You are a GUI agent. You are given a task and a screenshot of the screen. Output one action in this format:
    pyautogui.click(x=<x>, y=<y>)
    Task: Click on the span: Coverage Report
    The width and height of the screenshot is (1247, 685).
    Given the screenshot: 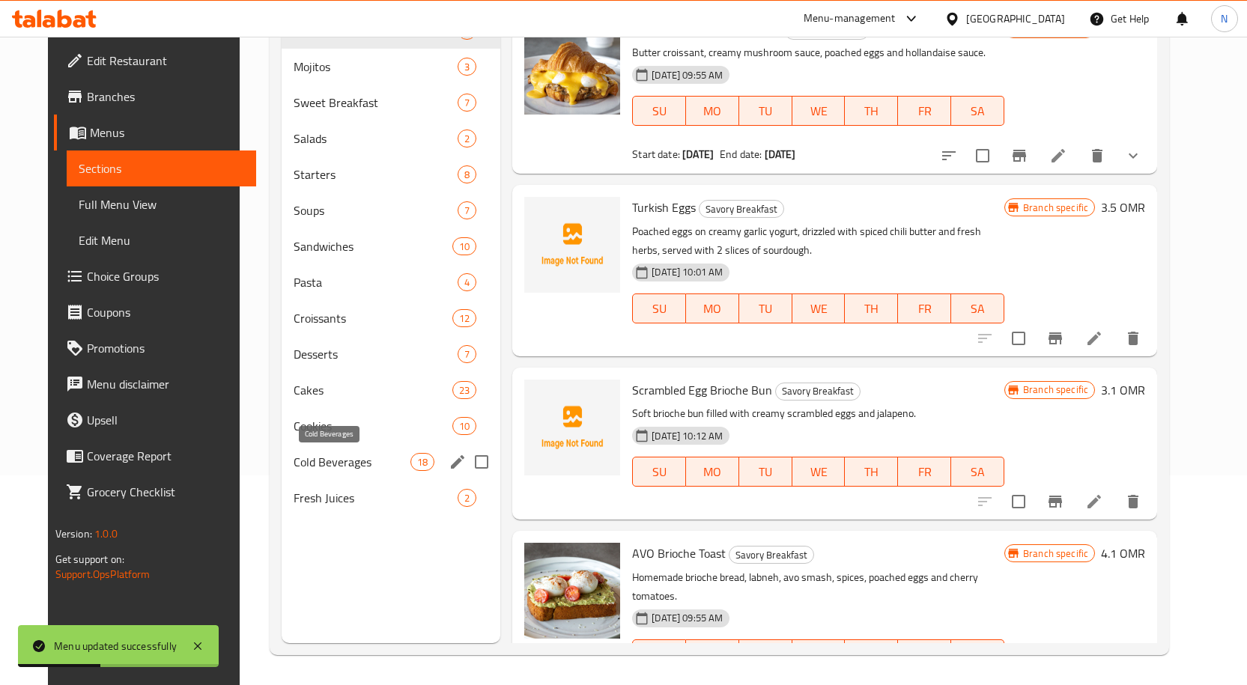 What is the action you would take?
    pyautogui.click(x=166, y=456)
    